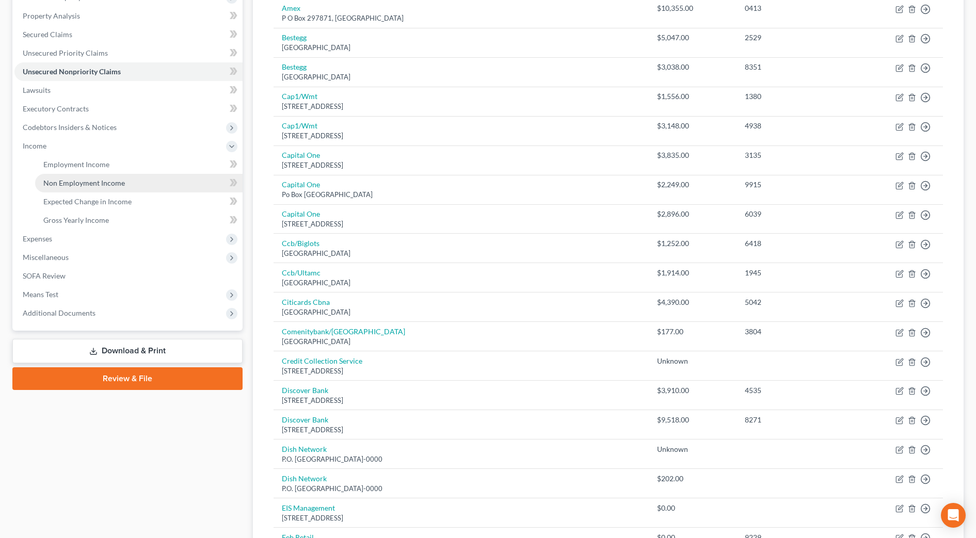 This screenshot has height=538, width=976. Describe the element at coordinates (693, 97) in the screenshot. I see `div: $1,556.00` at that location.